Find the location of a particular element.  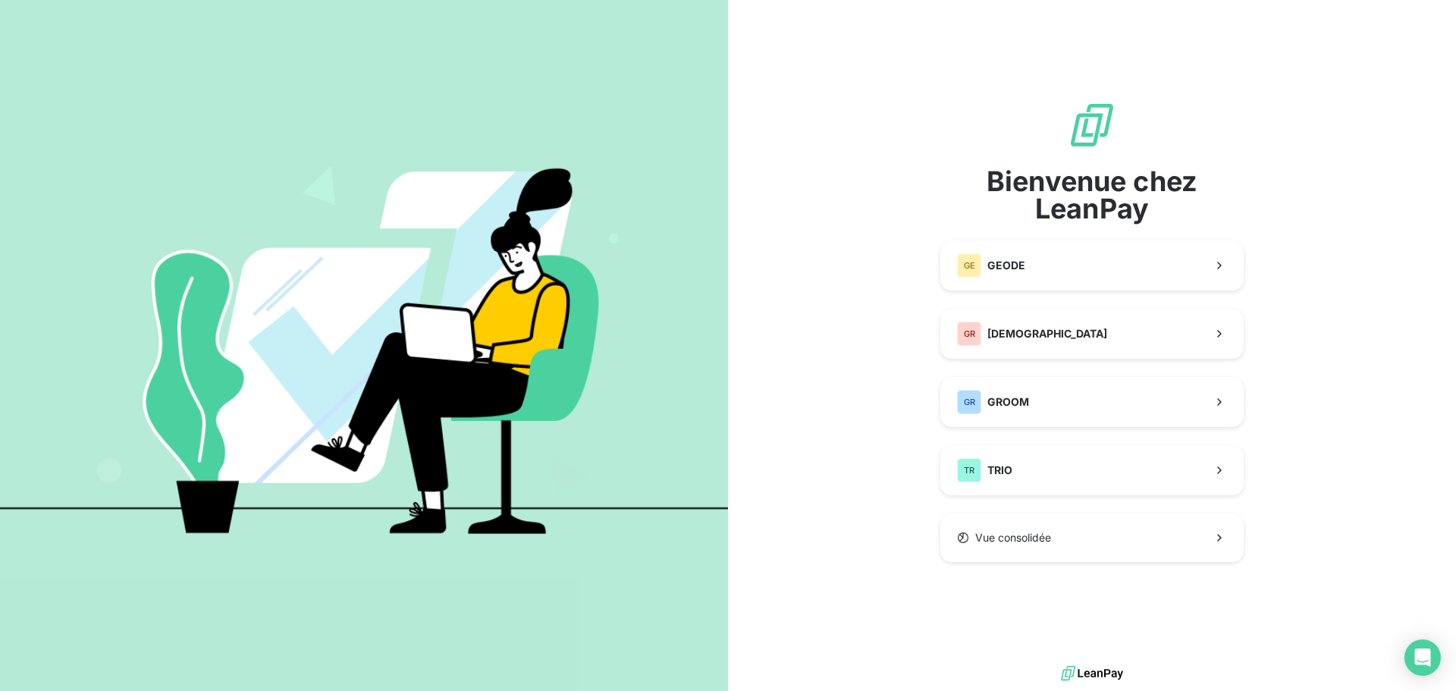

img: logo is located at coordinates (1092, 673).